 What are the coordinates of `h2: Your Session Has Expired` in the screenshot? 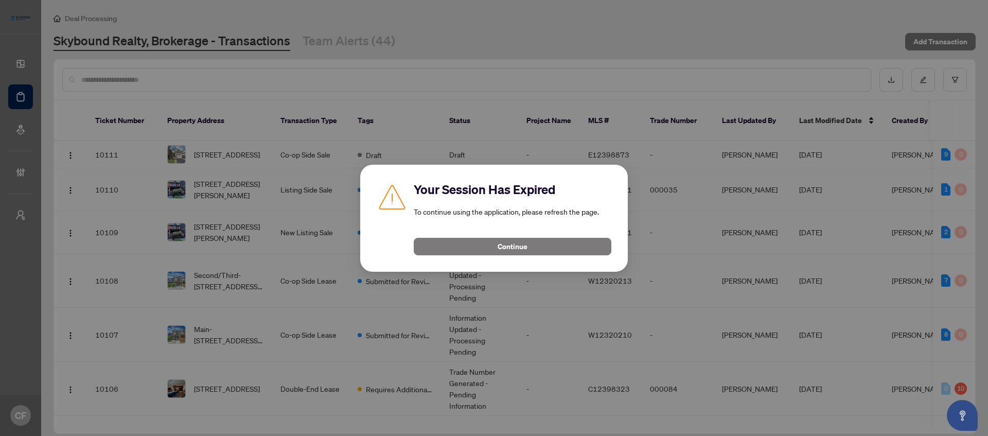 It's located at (513, 189).